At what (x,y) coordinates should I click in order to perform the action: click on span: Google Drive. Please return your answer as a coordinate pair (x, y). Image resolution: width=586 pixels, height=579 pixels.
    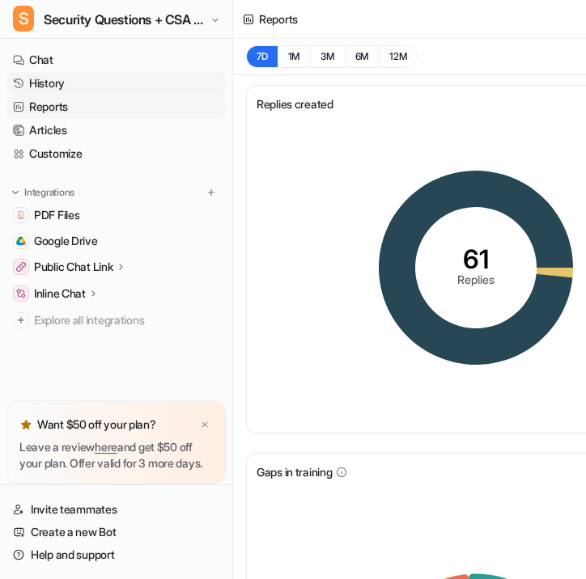
    Looking at the image, I should click on (66, 241).